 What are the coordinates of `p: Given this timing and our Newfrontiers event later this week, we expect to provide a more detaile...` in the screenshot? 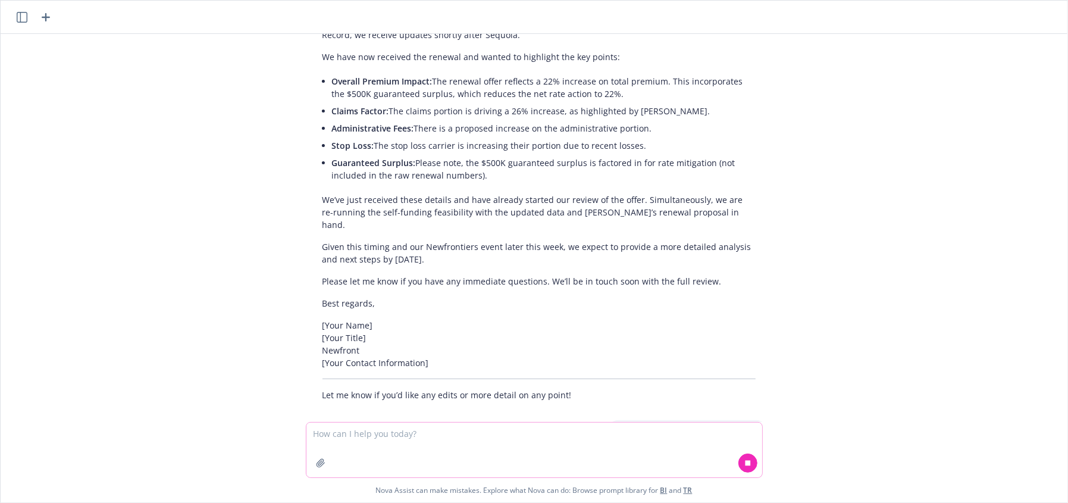 It's located at (539, 253).